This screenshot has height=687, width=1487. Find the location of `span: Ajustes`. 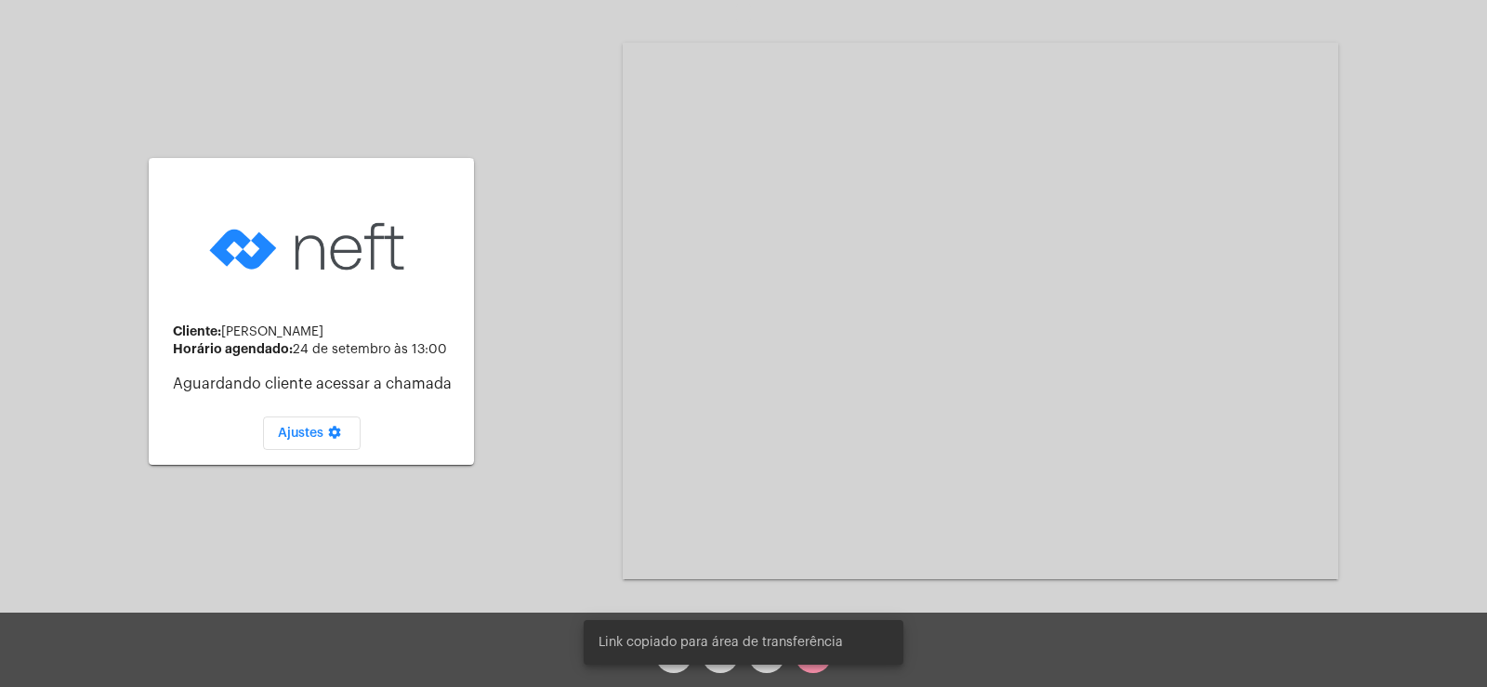

span: Ajustes is located at coordinates (311, 433).